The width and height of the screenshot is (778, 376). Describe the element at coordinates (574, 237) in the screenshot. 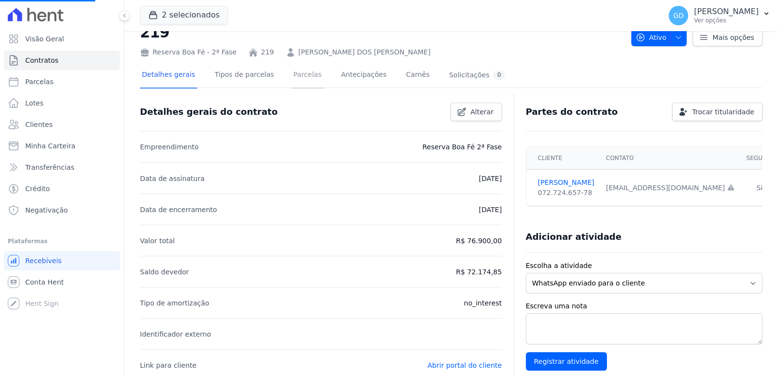

I see `h3: Adicionar atividade` at that location.